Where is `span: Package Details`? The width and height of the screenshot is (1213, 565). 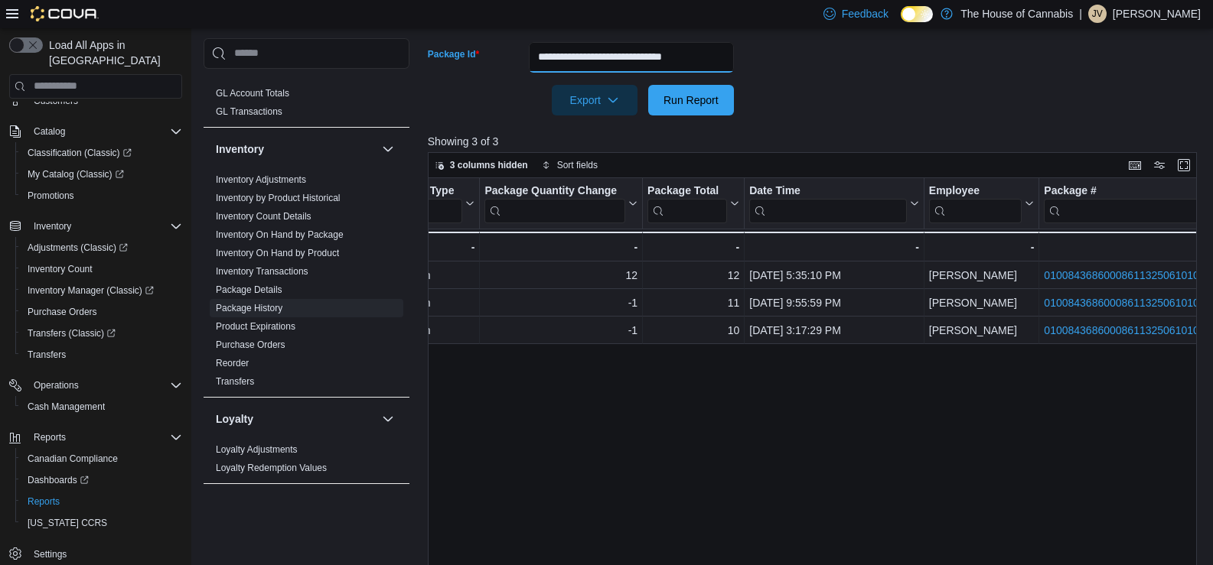 span: Package Details is located at coordinates (249, 290).